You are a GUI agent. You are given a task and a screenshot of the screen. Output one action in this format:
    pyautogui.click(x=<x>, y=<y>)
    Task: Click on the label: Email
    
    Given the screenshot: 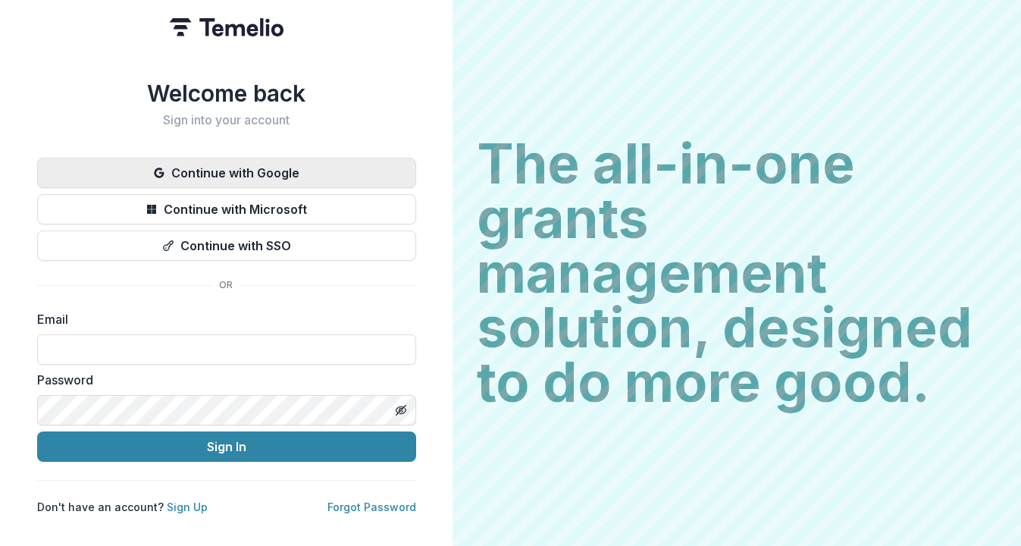 What is the action you would take?
    pyautogui.click(x=222, y=319)
    